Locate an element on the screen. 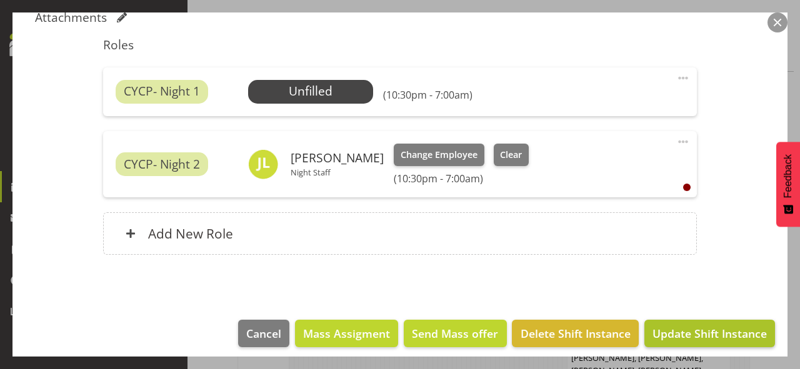 The width and height of the screenshot is (800, 369). button: Delete Shift Instance is located at coordinates (575, 334).